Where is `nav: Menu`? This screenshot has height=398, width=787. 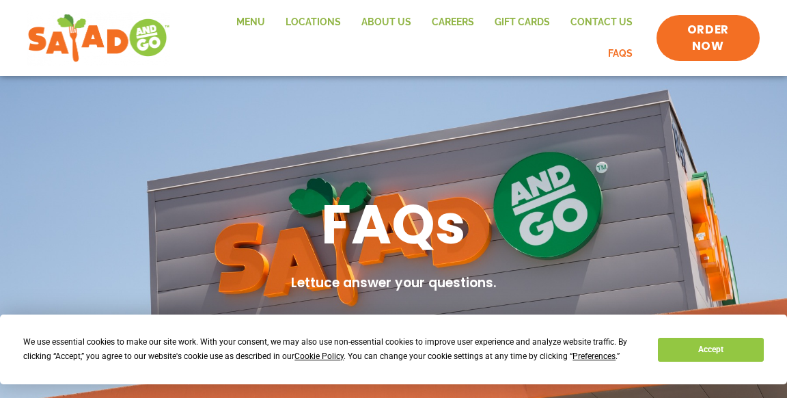 nav: Menu is located at coordinates (413, 38).